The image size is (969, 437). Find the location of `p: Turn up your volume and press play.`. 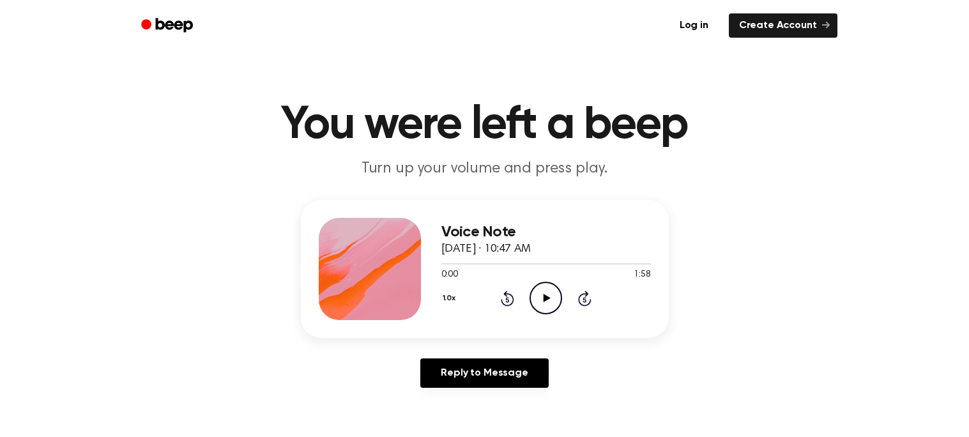

p: Turn up your volume and press play. is located at coordinates (485, 169).